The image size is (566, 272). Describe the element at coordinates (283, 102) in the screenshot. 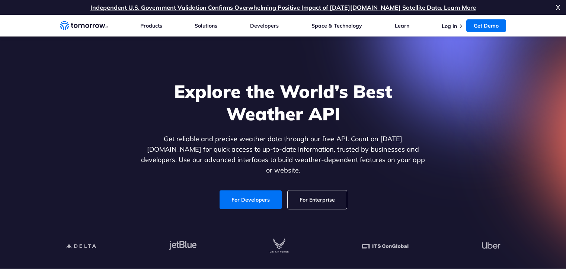

I see `h1: Explore the World’s Best Weather API` at that location.